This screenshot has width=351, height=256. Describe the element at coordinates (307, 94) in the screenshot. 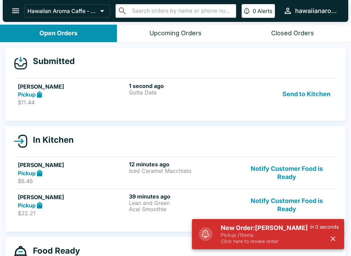

I see `button: Send to Kitchen` at that location.